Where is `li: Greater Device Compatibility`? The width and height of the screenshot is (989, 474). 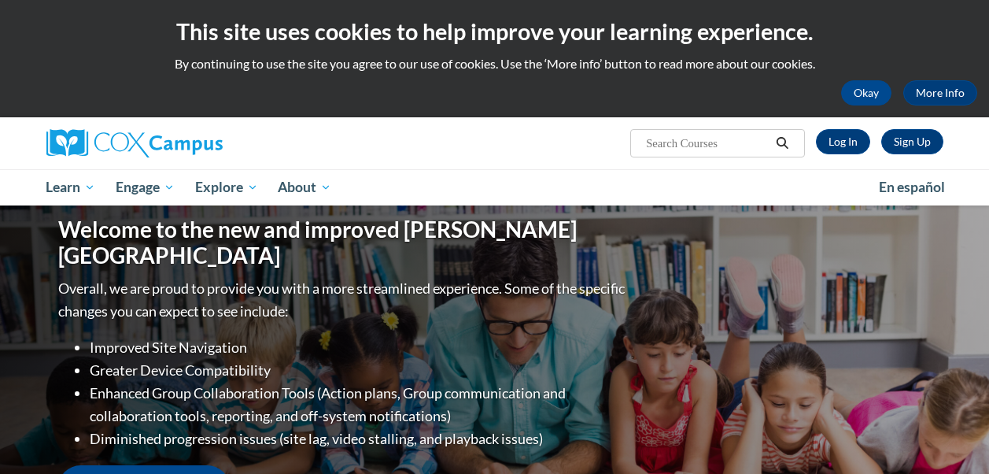
li: Greater Device Compatibility is located at coordinates (359, 370).